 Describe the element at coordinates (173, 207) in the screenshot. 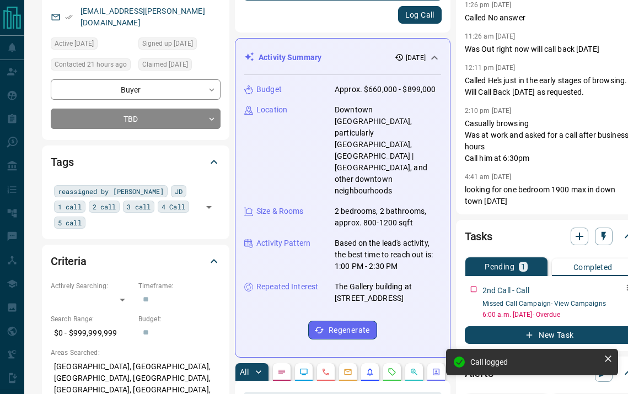

I see `span: 4 Call` at that location.